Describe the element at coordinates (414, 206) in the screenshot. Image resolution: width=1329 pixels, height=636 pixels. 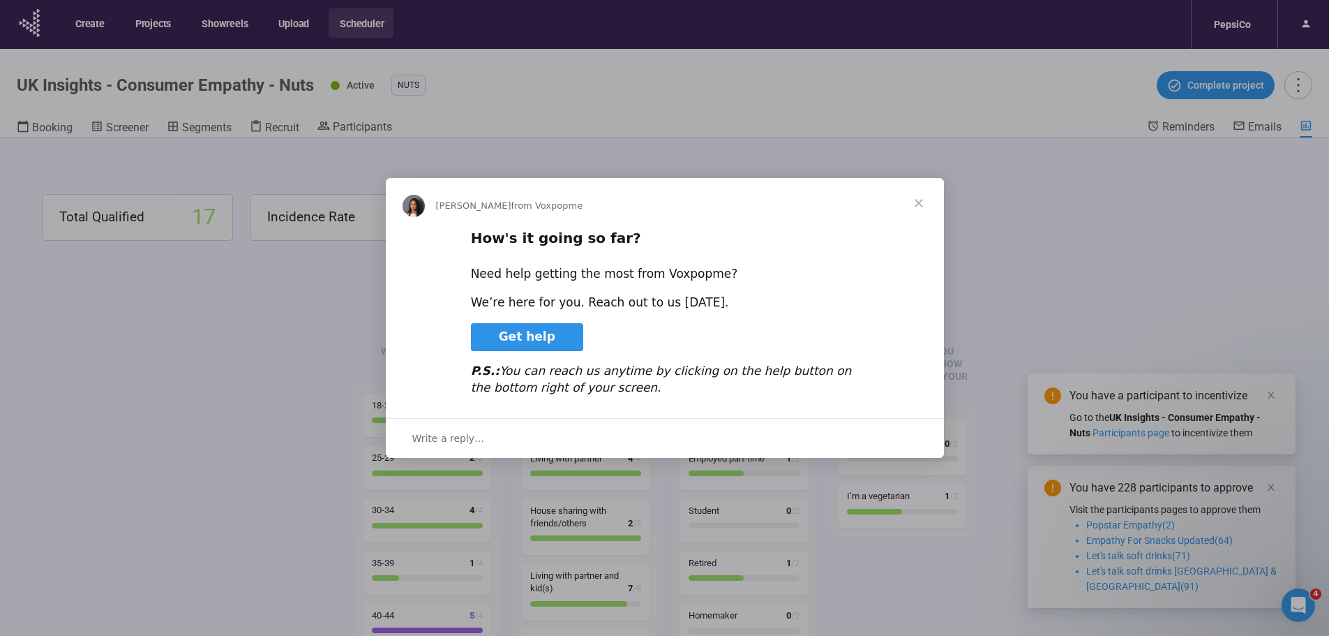
I see `img: Profile image for Nikki` at that location.